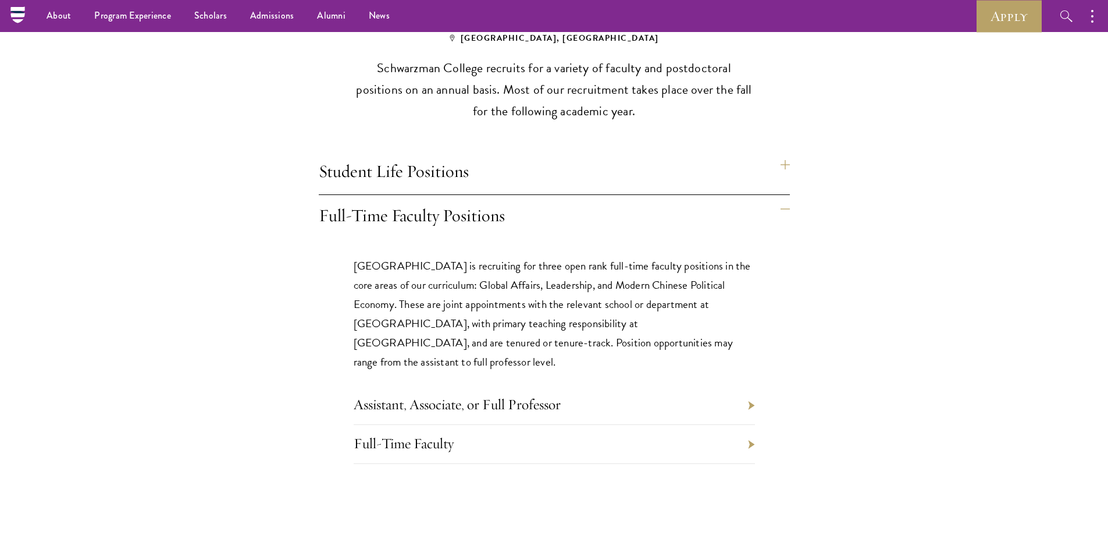 The width and height of the screenshot is (1108, 535). Describe the element at coordinates (554, 89) in the screenshot. I see `p: Schwarzman College recruits for a variety of faculty and postdoctoral positions on an annual basi...` at that location.